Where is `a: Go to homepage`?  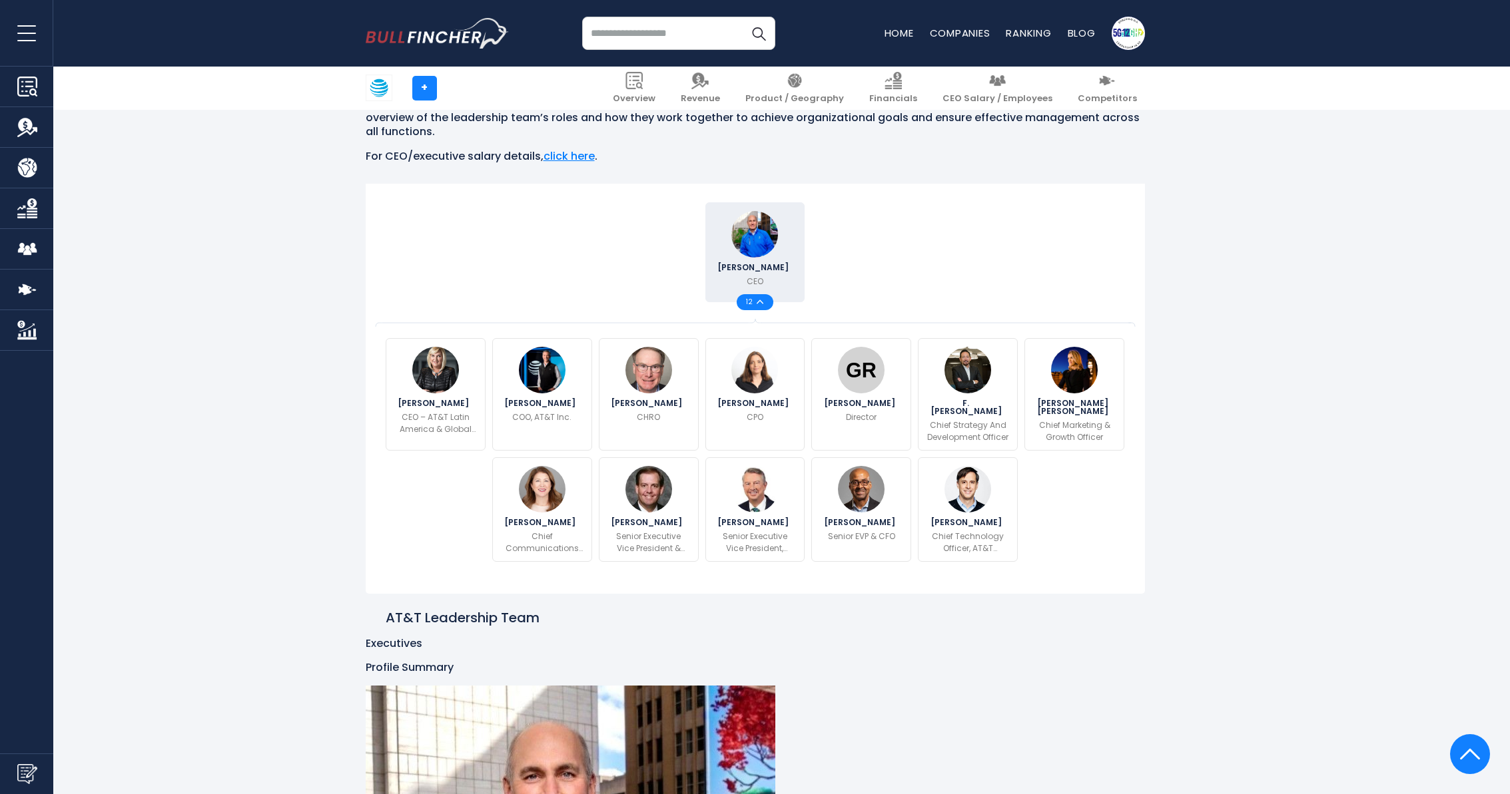 a: Go to homepage is located at coordinates (437, 33).